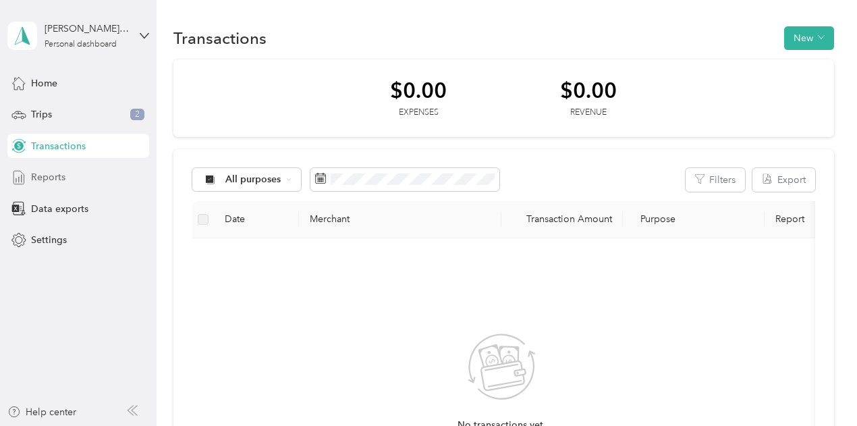 Image resolution: width=857 pixels, height=426 pixels. I want to click on button: Help center, so click(42, 412).